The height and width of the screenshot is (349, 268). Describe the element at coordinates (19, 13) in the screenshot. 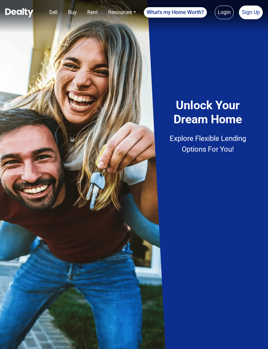

I see `img: Dealty - Buy, Sell & Rent Homes` at that location.